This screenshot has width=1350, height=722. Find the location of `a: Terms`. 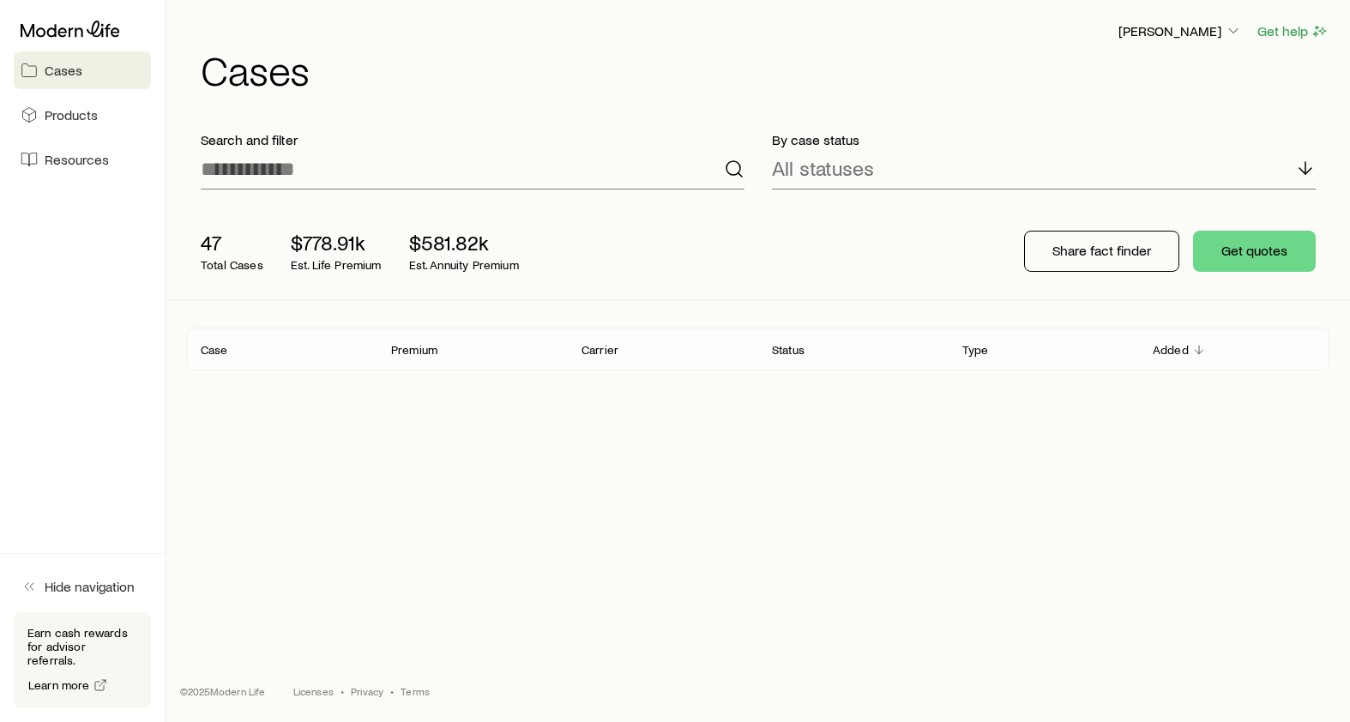

a: Terms is located at coordinates (415, 691).